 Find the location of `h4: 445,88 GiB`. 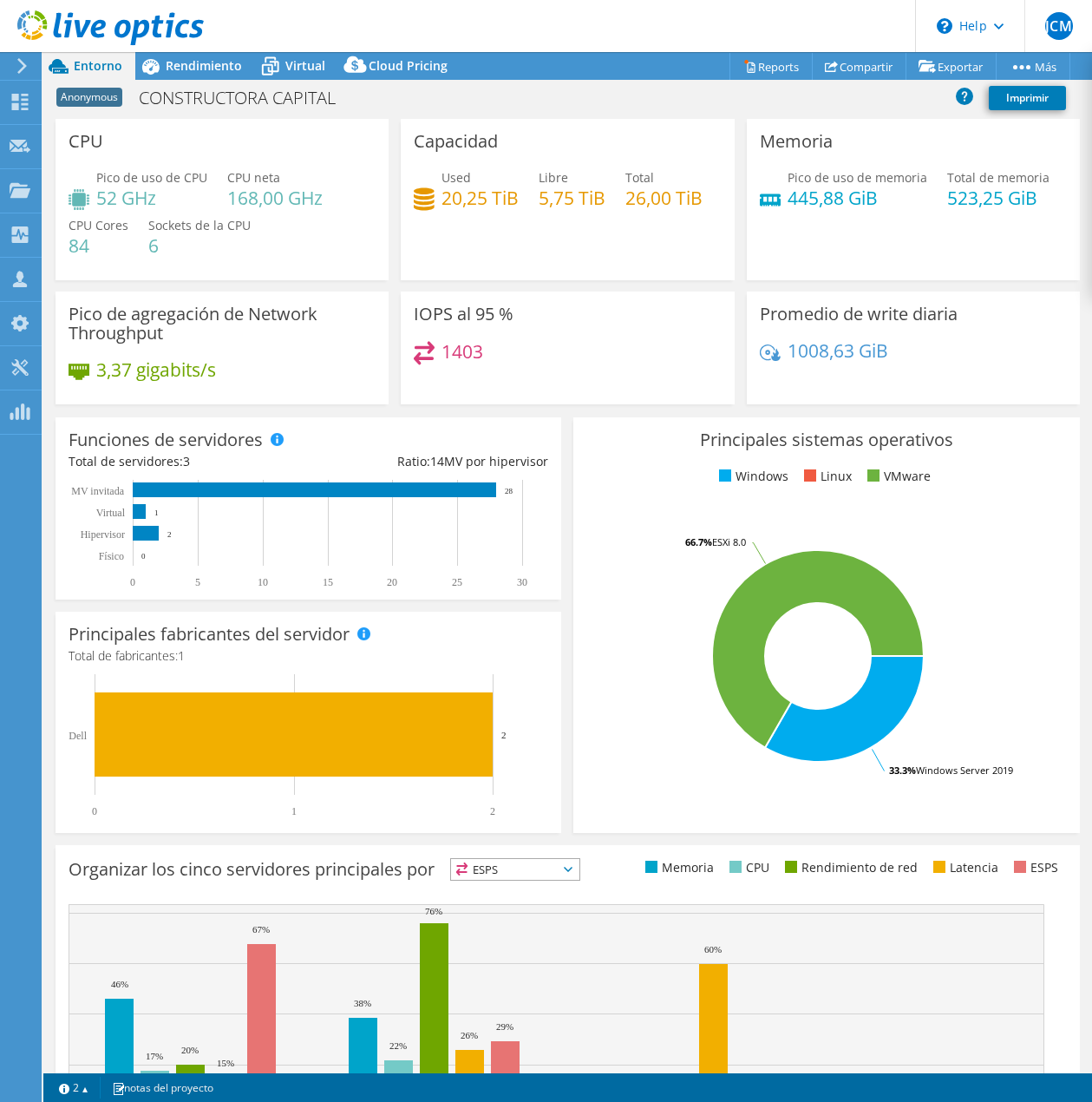

h4: 445,88 GiB is located at coordinates (857, 198).